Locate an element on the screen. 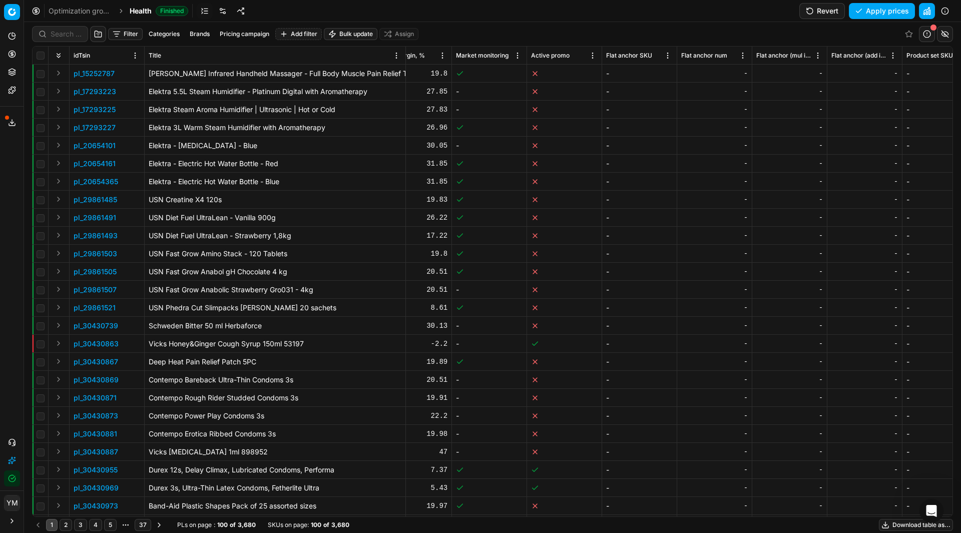 This screenshot has width=961, height=533. p: Durex 12s, Delay Climax, Lubricated Condoms, Performa is located at coordinates (275, 470).